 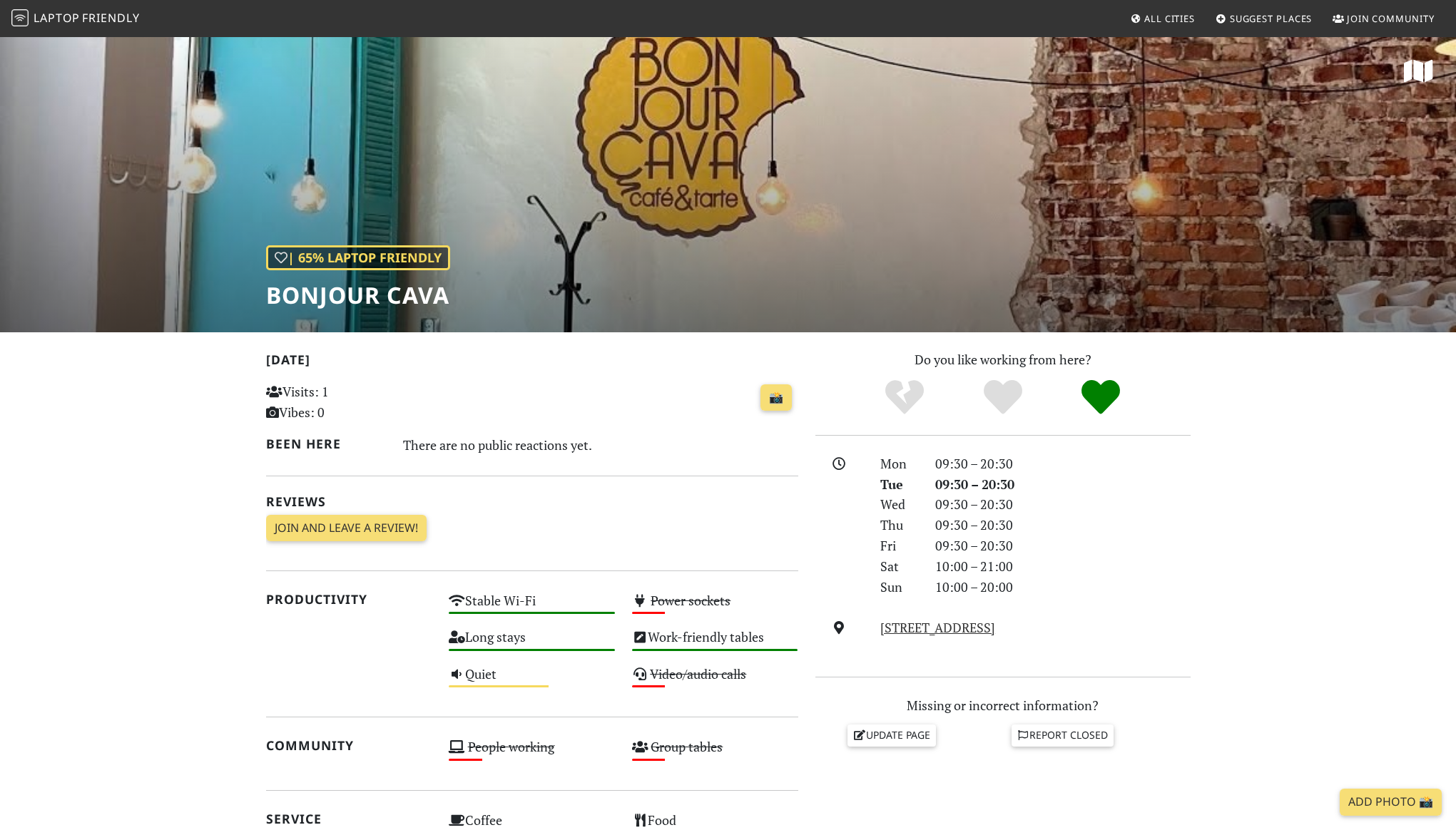 What do you see at coordinates (899, 587) in the screenshot?
I see `div: Sun` at bounding box center [899, 587].